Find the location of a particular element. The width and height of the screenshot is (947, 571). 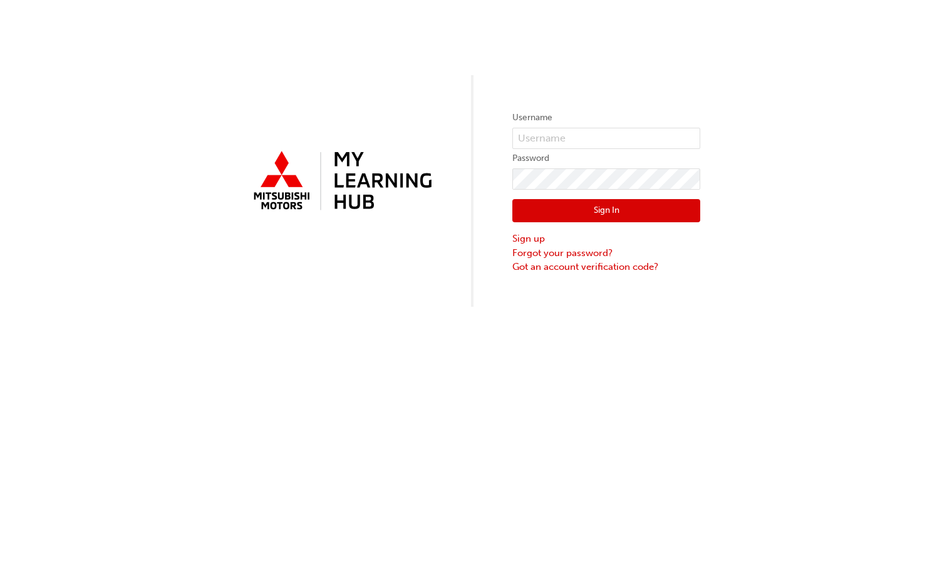

img: mmal is located at coordinates (341, 182).